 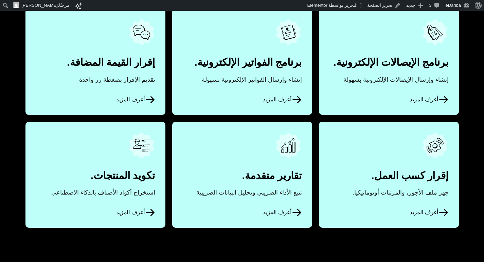 I want to click on span: التحرير بواسطة Elementor, so click(x=332, y=5).